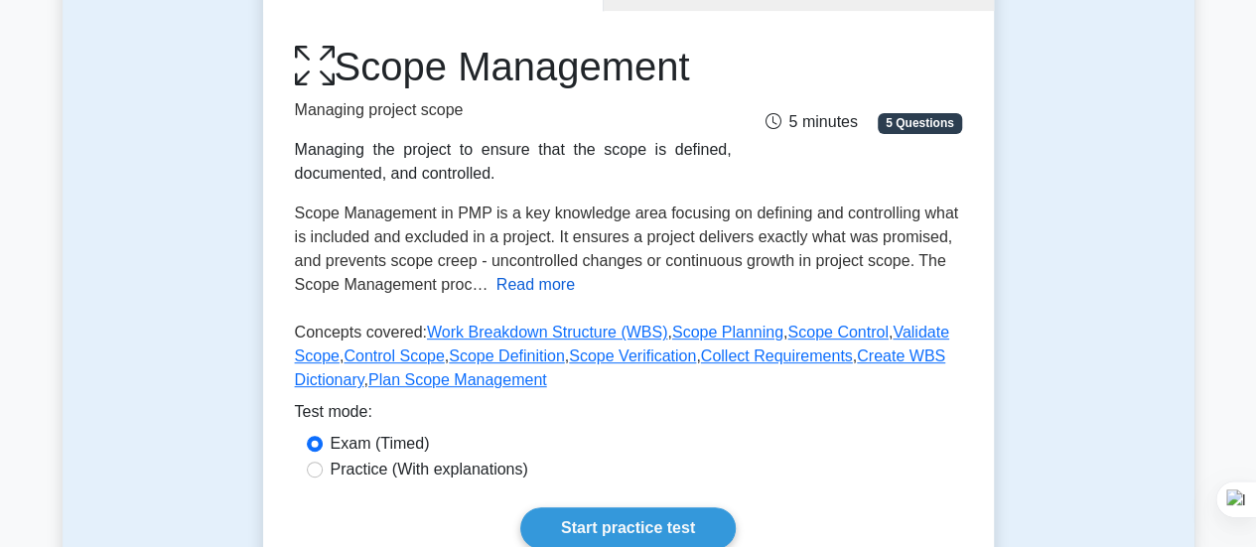  What do you see at coordinates (513, 67) in the screenshot?
I see `h1: Scope Management` at bounding box center [513, 67].